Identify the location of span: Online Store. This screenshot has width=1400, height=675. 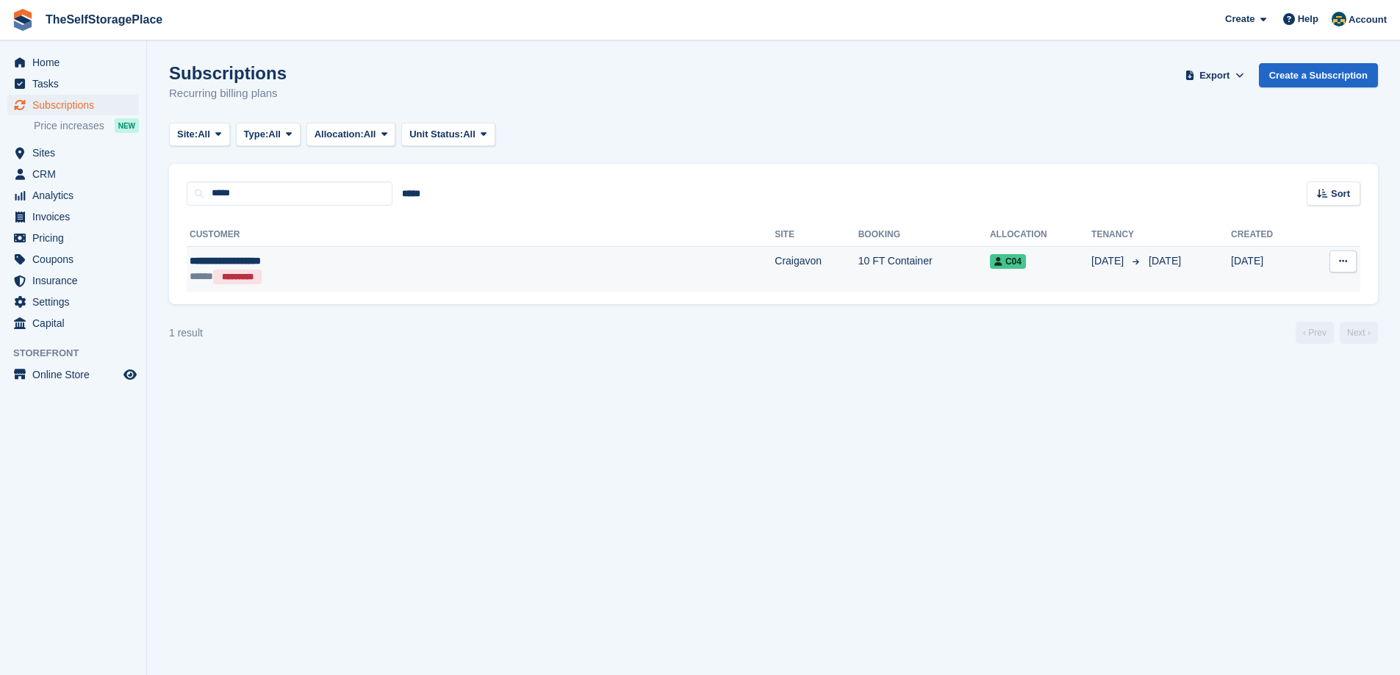
(76, 375).